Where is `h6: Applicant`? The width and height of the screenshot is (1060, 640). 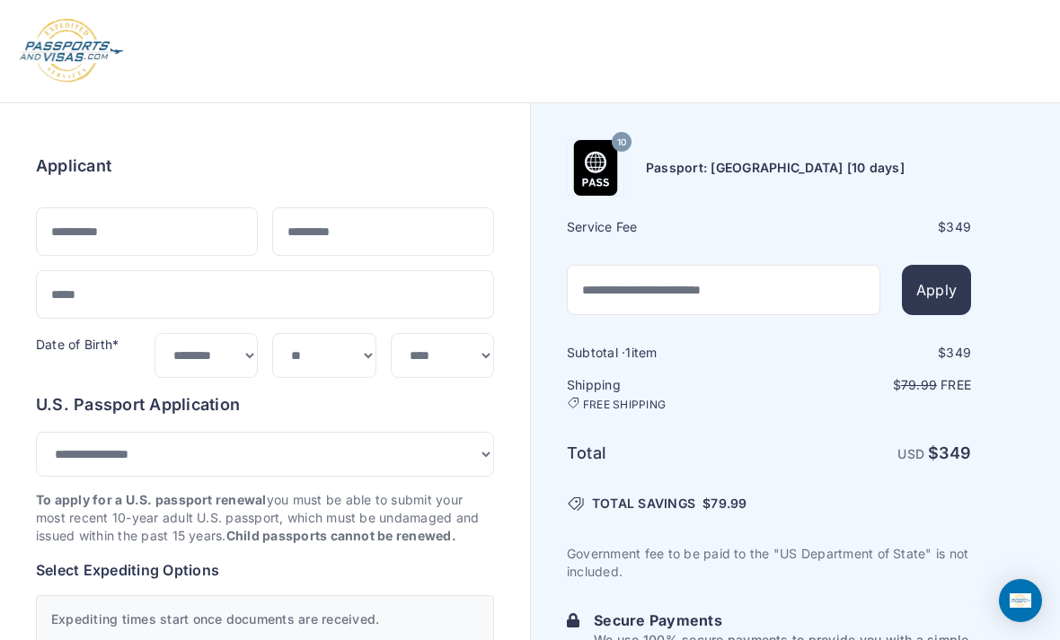
h6: Applicant is located at coordinates (74, 166).